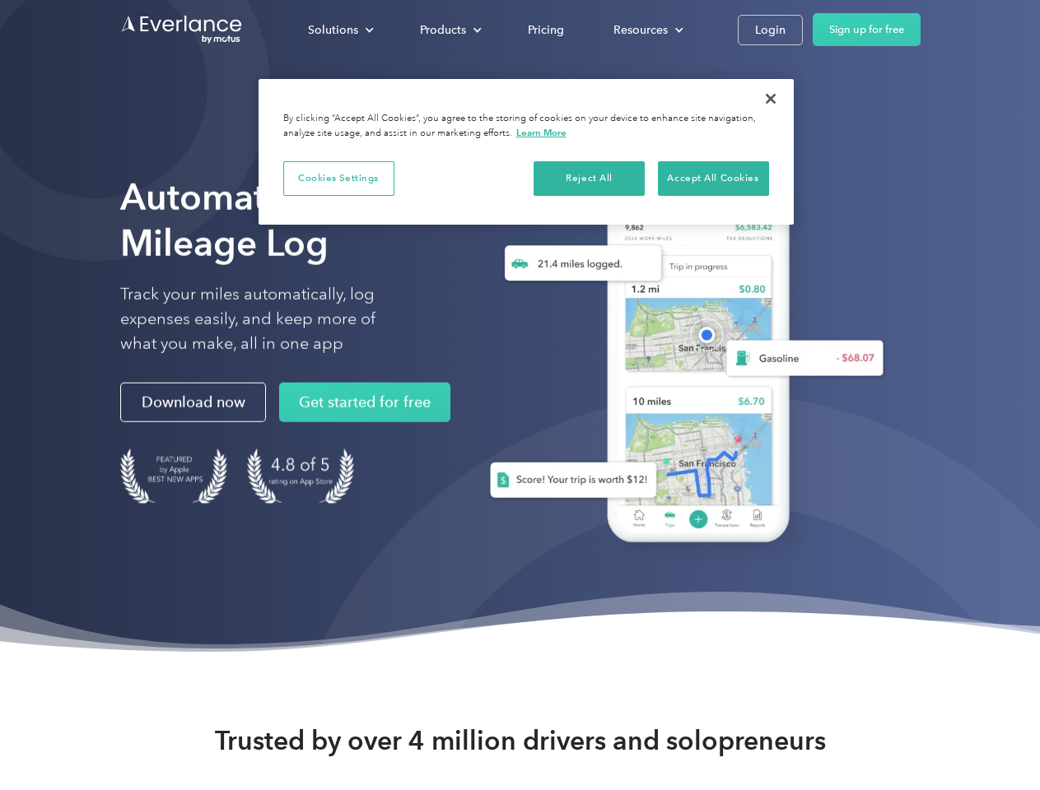  What do you see at coordinates (365, 403) in the screenshot?
I see `a: Get started for free` at bounding box center [365, 403].